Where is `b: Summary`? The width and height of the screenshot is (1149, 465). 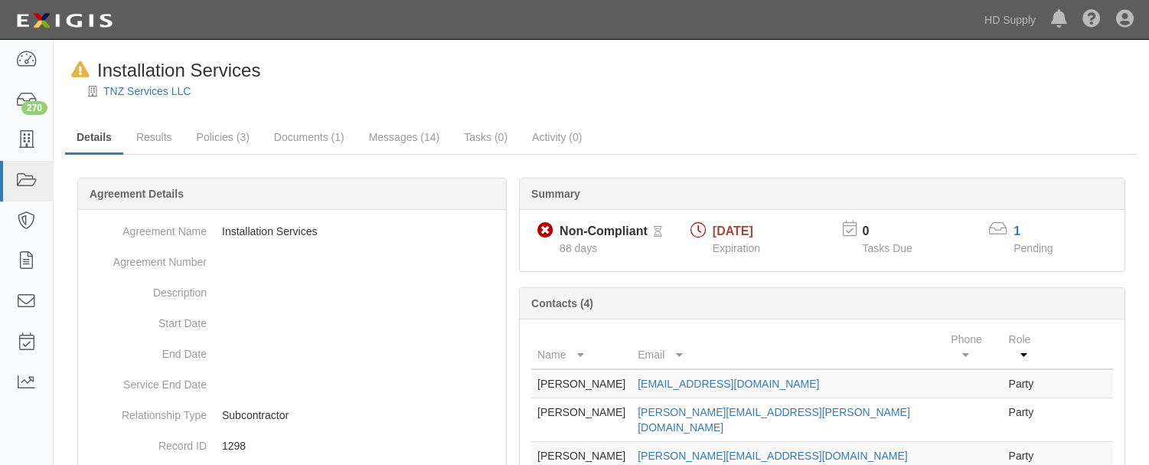
b: Summary is located at coordinates (556, 194).